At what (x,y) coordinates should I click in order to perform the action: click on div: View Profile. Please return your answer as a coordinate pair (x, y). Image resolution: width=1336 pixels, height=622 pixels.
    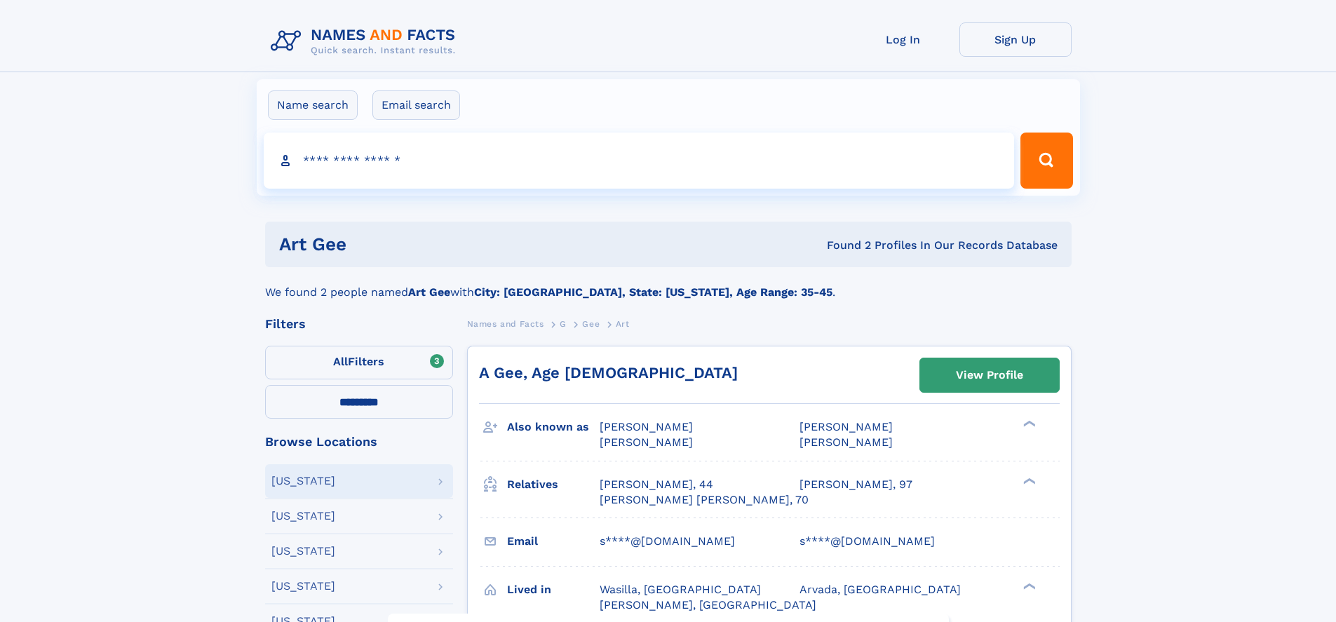
    Looking at the image, I should click on (989, 375).